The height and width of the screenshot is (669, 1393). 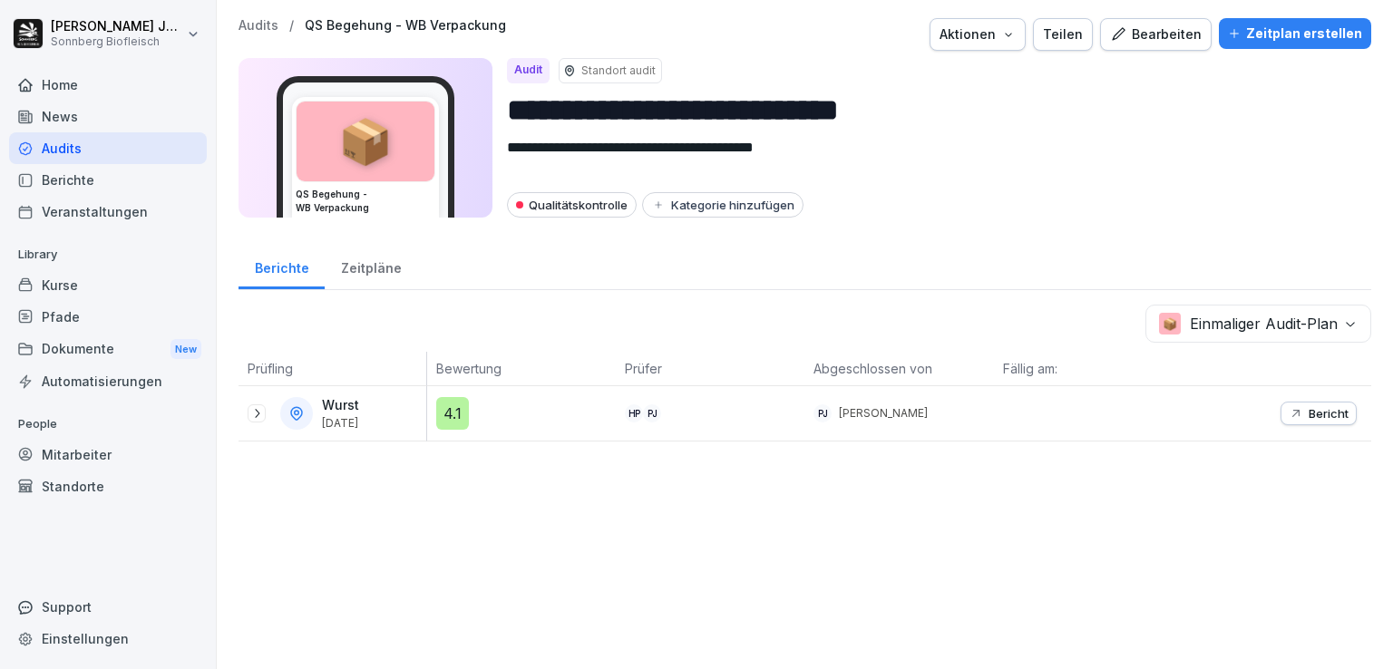 What do you see at coordinates (1156, 34) in the screenshot?
I see `button: Bearbeiten` at bounding box center [1156, 34].